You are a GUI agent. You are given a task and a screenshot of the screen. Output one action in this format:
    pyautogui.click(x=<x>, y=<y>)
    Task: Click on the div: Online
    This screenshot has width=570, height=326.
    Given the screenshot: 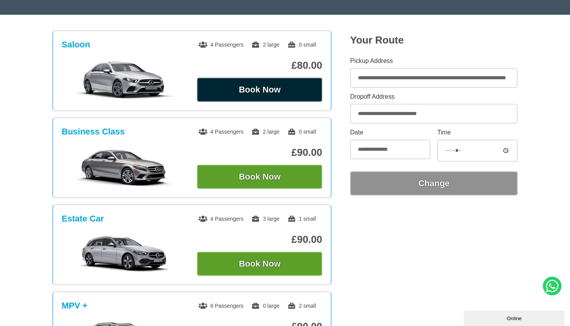 What is the action you would take?
    pyautogui.click(x=50, y=9)
    